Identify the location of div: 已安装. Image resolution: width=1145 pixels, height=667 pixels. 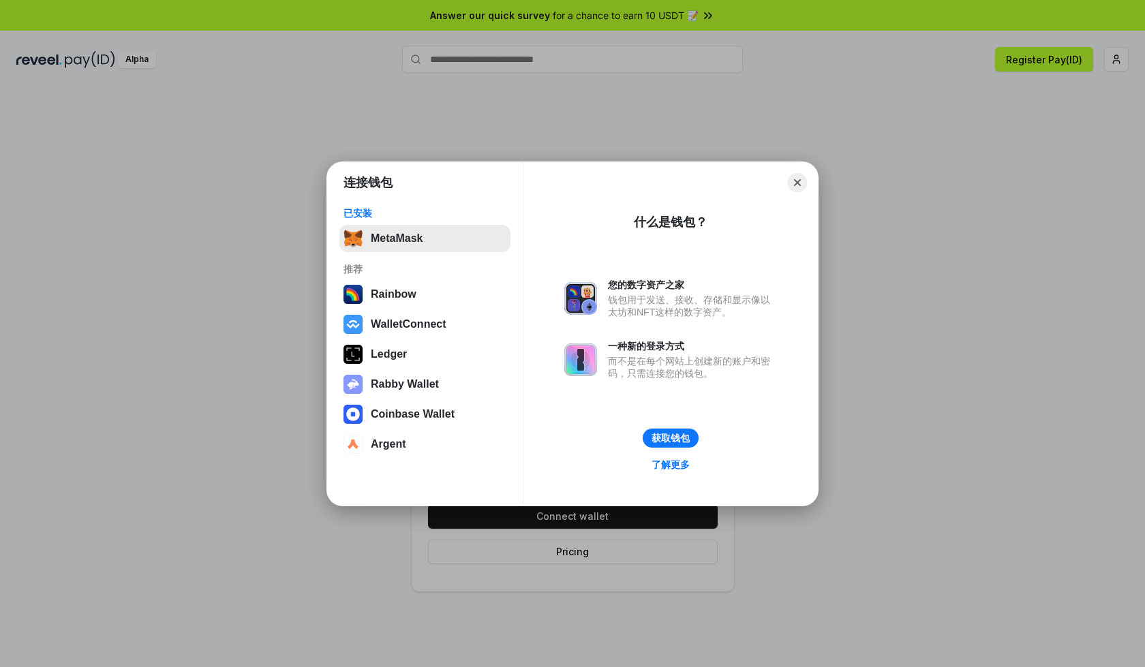
(425, 213).